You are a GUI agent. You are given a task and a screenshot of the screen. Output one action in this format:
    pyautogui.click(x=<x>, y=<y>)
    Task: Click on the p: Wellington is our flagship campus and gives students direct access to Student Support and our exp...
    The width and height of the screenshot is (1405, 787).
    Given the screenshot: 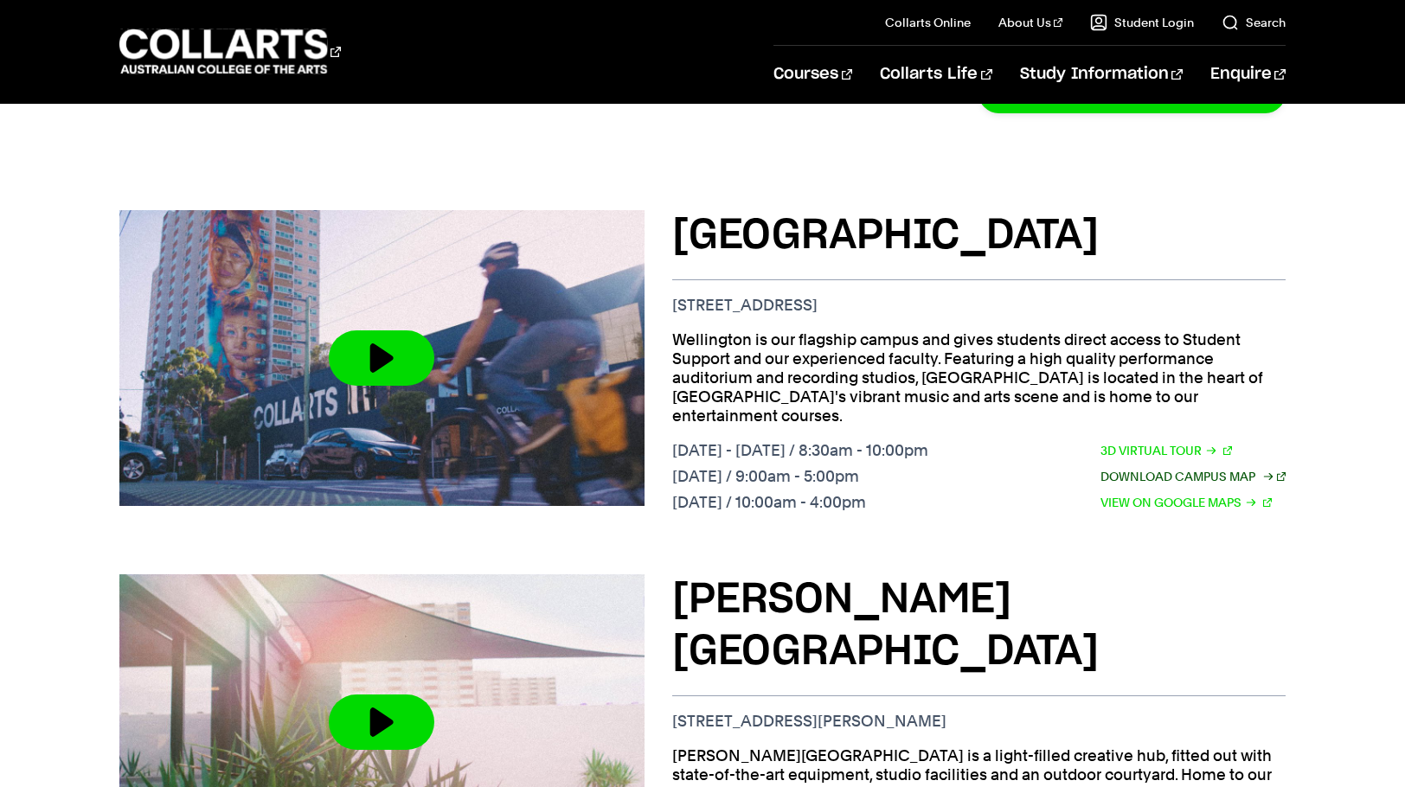 What is the action you would take?
    pyautogui.click(x=978, y=378)
    